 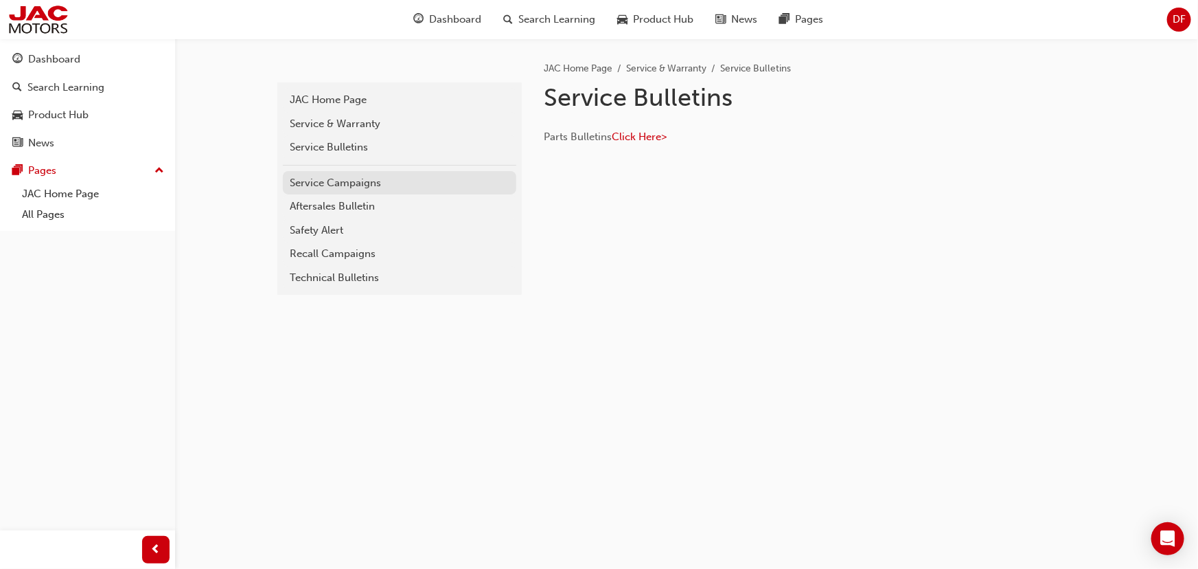 I want to click on a: News, so click(x=87, y=143).